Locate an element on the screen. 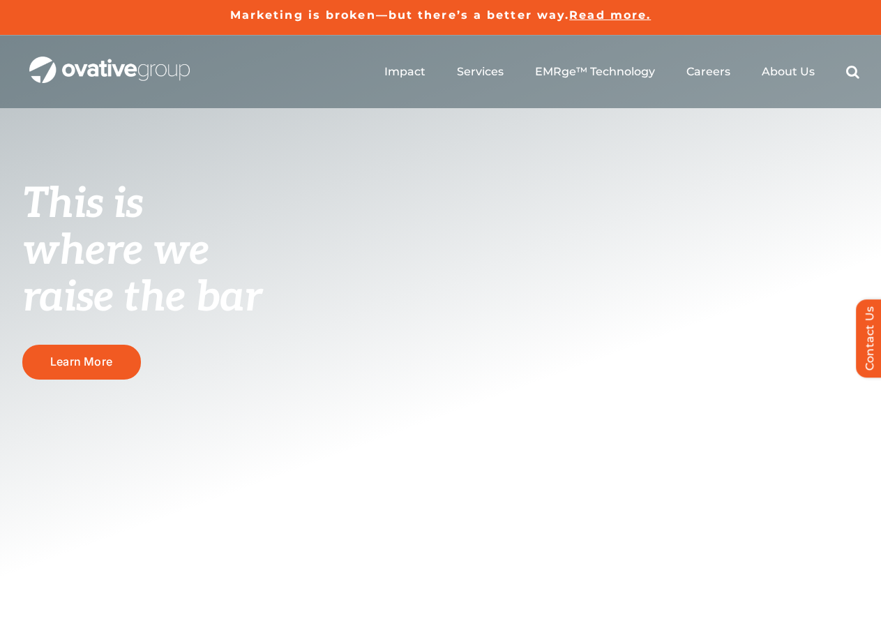 Image resolution: width=881 pixels, height=635 pixels. span: Learn More is located at coordinates (81, 361).